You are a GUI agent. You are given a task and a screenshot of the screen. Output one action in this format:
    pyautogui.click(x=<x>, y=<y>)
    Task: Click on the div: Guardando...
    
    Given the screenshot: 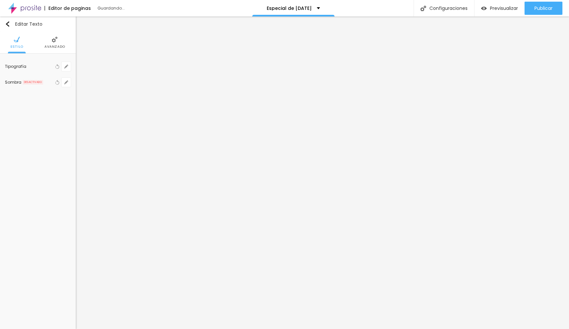 What is the action you would take?
    pyautogui.click(x=135, y=8)
    